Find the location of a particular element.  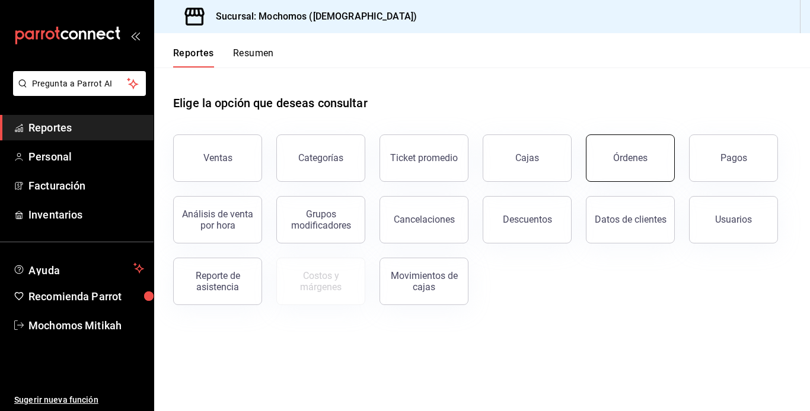

button: Datos de clientes is located at coordinates (630, 220).